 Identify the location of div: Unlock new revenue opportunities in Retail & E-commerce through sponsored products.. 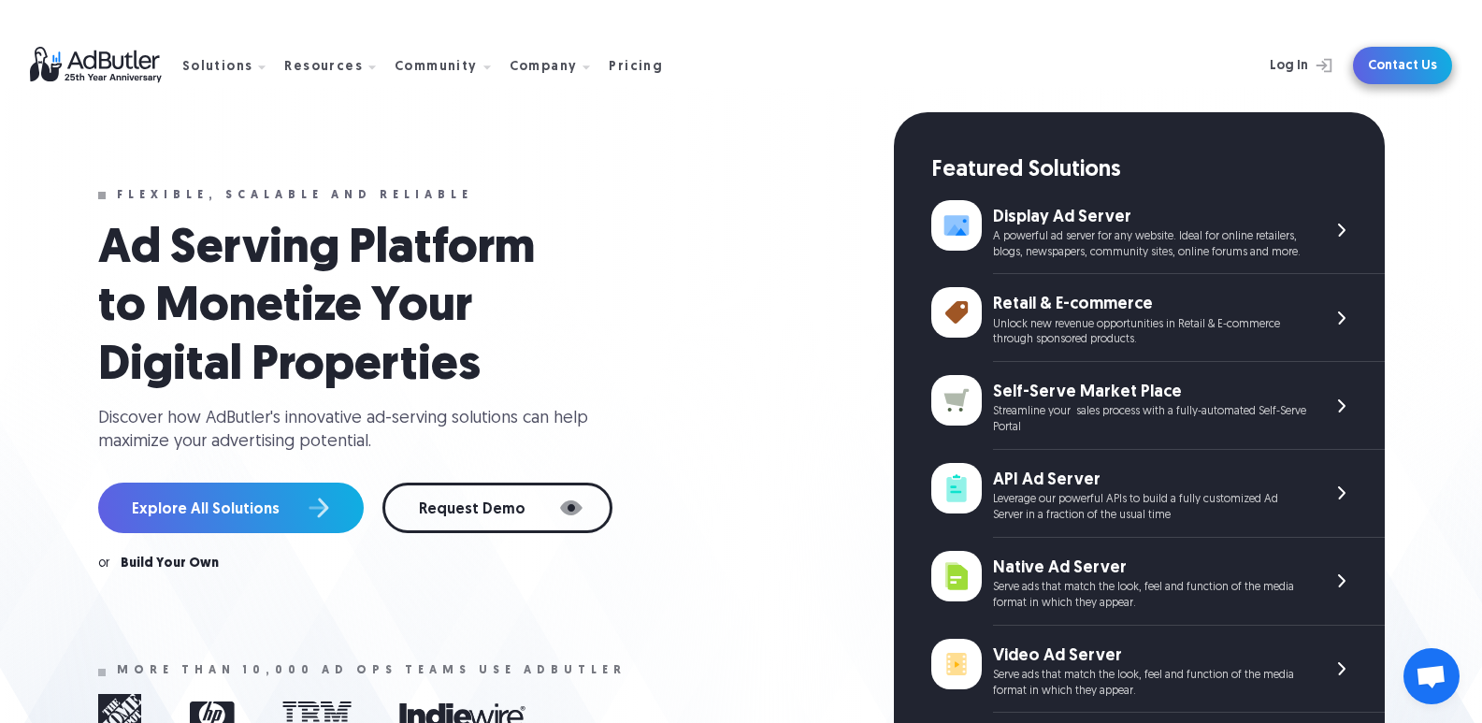
(1149, 333).